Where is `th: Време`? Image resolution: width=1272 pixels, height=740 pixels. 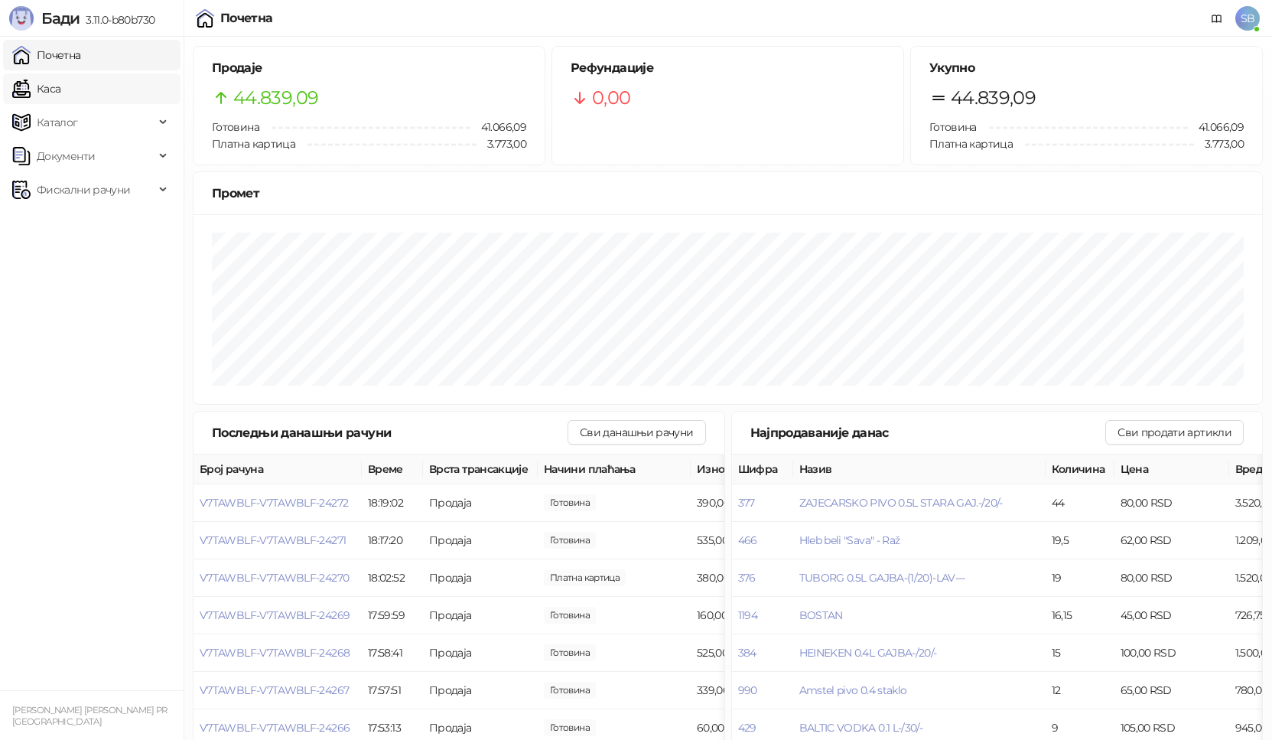 th: Време is located at coordinates (392, 469).